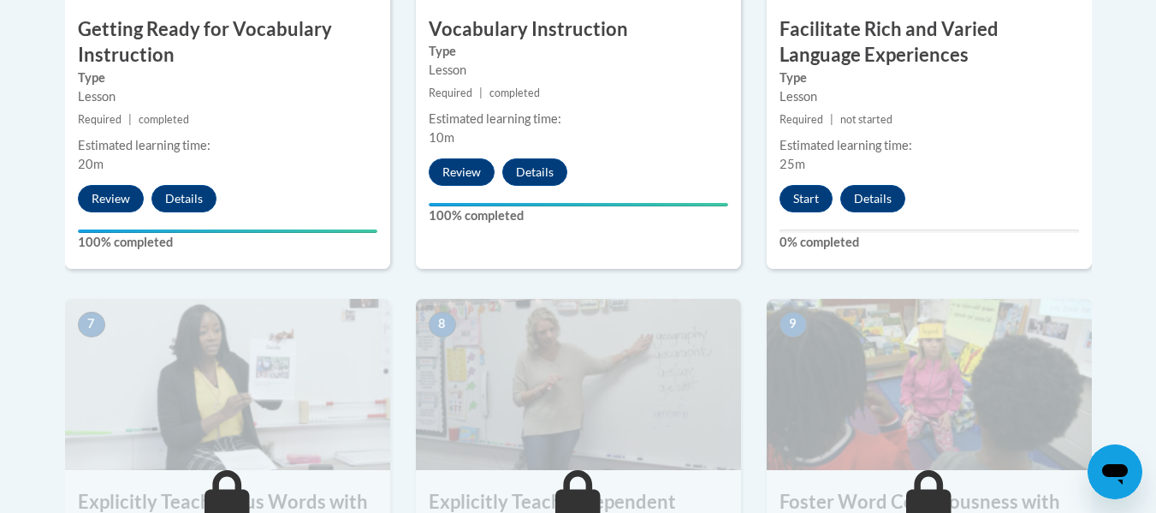 This screenshot has width=1156, height=513. Describe the element at coordinates (91, 163) in the screenshot. I see `span: 20m` at that location.